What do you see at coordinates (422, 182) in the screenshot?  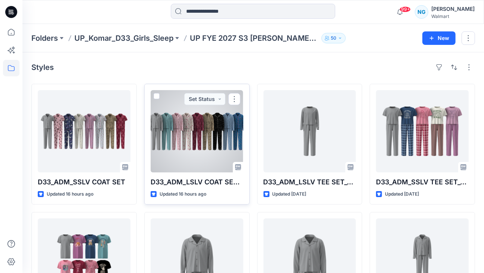 I see `p: D33_ADM_SSLV TEE SET_OP2` at bounding box center [422, 182].